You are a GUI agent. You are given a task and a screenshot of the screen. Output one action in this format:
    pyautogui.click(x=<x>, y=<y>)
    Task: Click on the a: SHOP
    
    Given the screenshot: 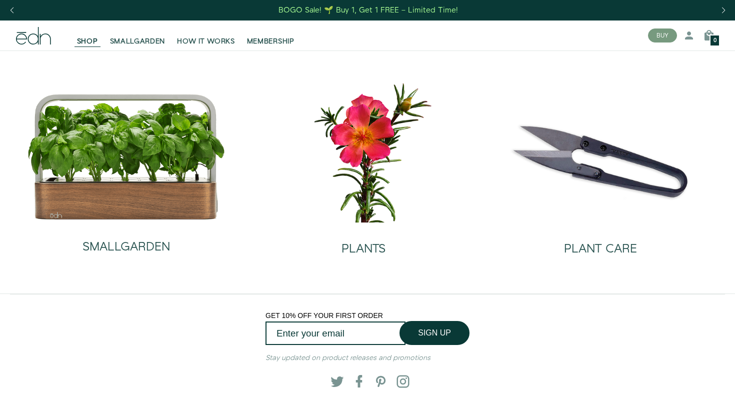 What is the action you would take?
    pyautogui.click(x=87, y=35)
    